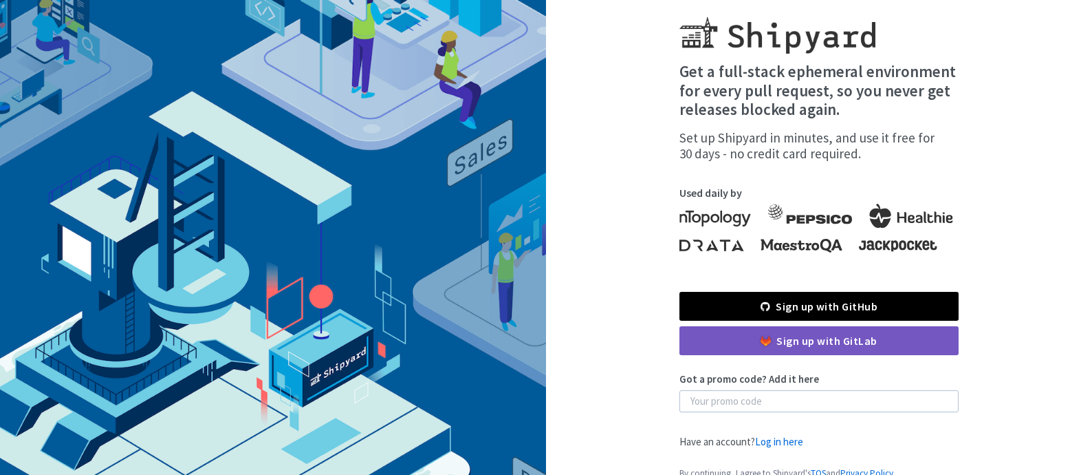 This screenshot has height=475, width=1092. I want to click on h4: Get a full-stack ephemeral environment for every pull request, so you never get releases blocked ..., so click(819, 90).